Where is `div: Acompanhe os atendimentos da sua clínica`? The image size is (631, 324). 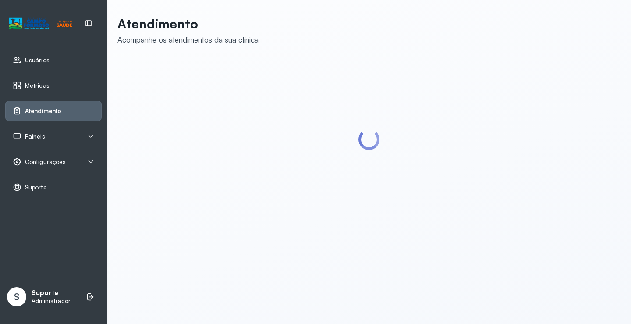
div: Acompanhe os atendimentos da sua clínica is located at coordinates (188, 39).